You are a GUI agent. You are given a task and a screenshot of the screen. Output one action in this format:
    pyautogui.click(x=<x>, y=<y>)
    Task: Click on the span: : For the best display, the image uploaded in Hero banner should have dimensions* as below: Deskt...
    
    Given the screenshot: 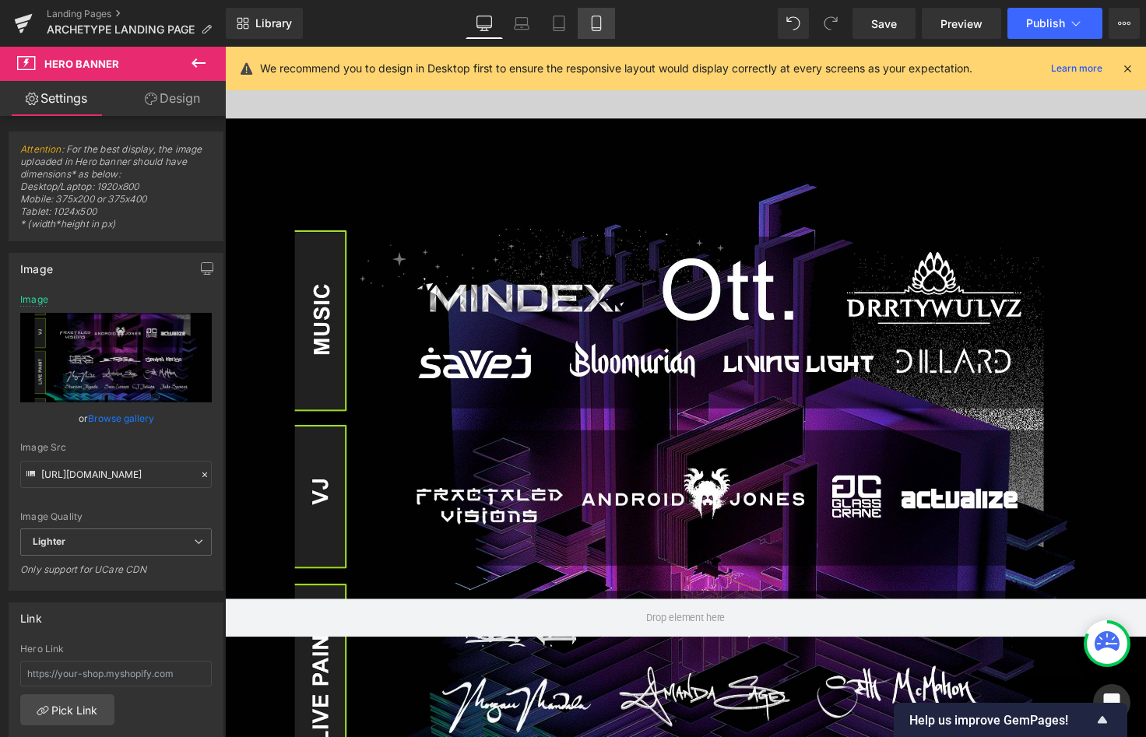 What is the action you would take?
    pyautogui.click(x=116, y=192)
    